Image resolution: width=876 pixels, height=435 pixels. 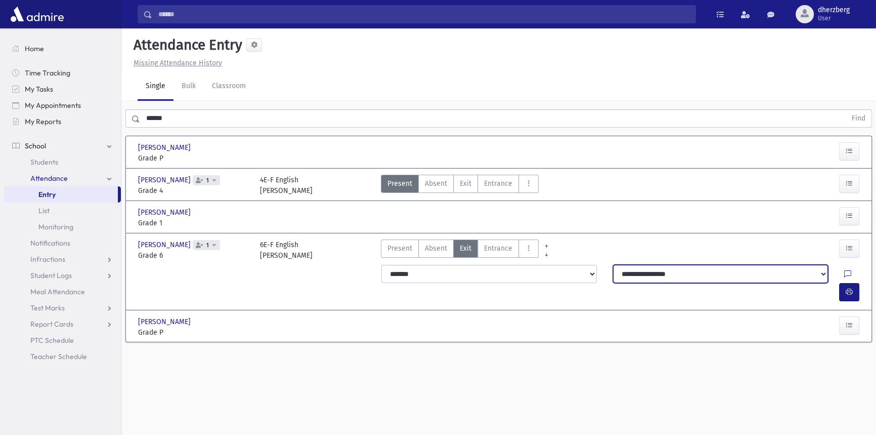 I want to click on h5: Attendance Entry, so click(x=186, y=45).